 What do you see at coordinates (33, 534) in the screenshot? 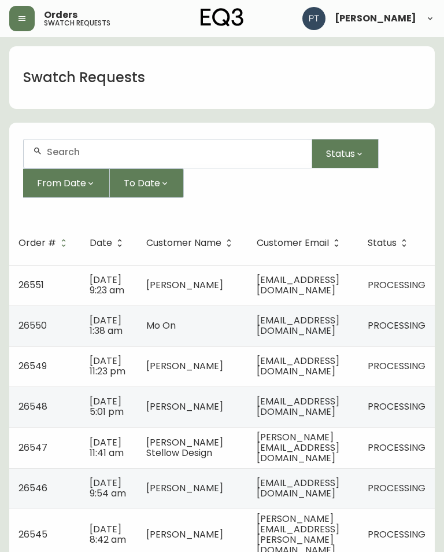
I see `span: 26545` at bounding box center [33, 534].